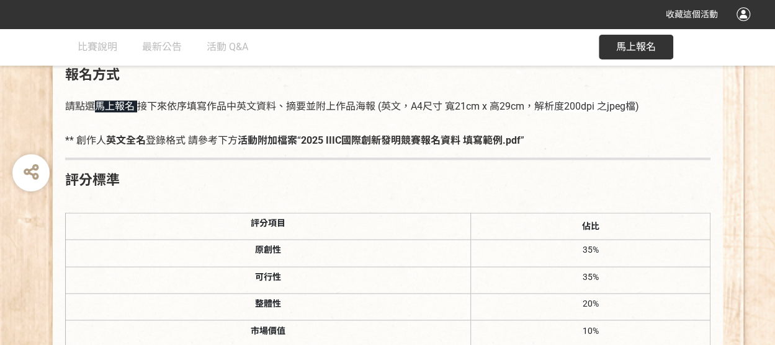 The image size is (775, 345). Describe the element at coordinates (584, 106) in the screenshot. I see `span: 解析度200dpi 之jpeg檔` at that location.